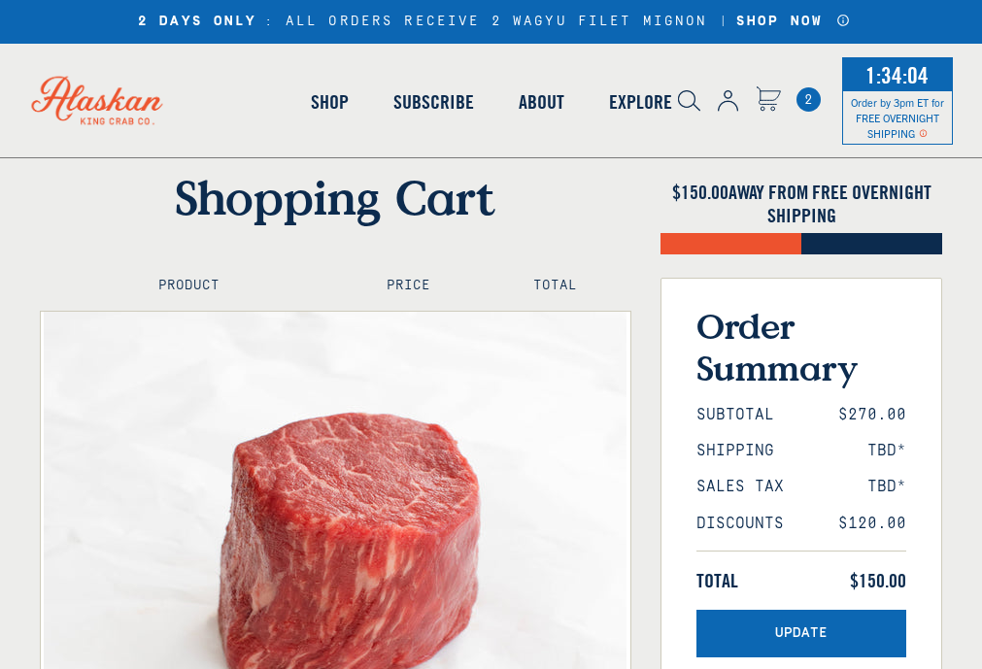 Image resolution: width=982 pixels, height=669 pixels. Describe the element at coordinates (779, 21) in the screenshot. I see `strong: SHOP NOW` at that location.